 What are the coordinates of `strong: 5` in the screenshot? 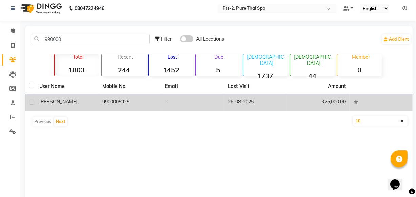 It's located at (218, 70).